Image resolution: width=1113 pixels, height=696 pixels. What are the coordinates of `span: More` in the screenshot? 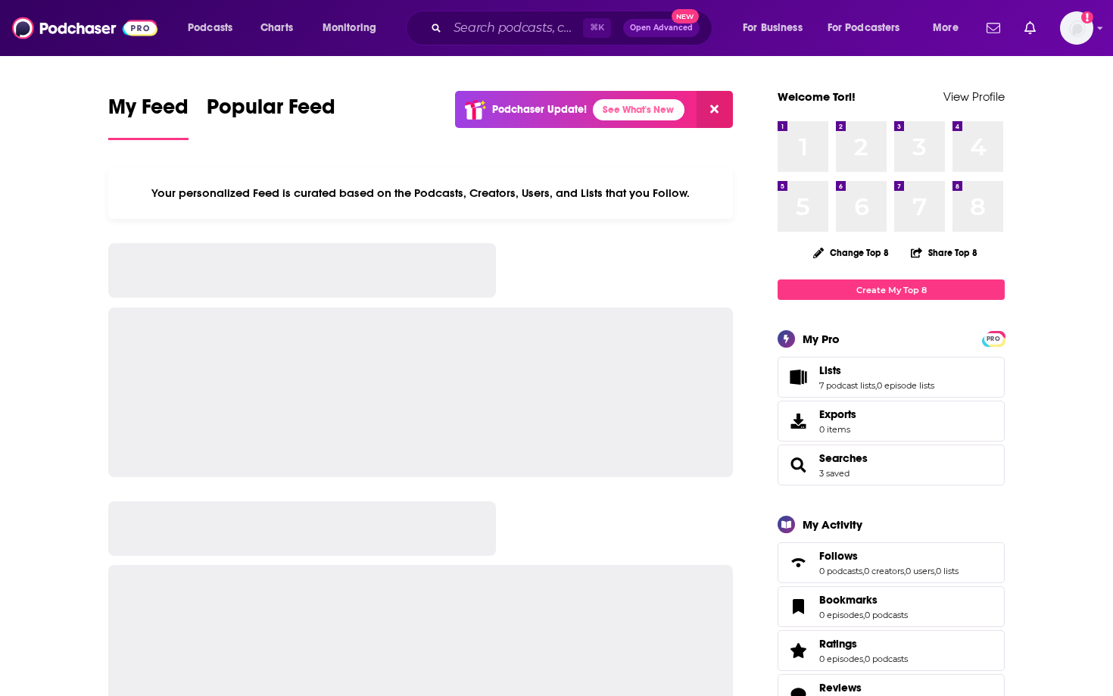 It's located at (945, 28).